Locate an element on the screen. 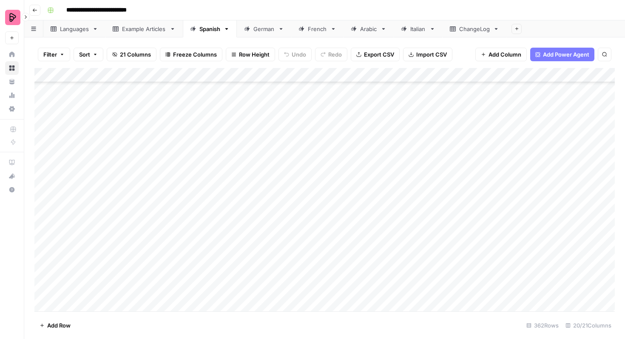 The image size is (625, 339). button: Row Height is located at coordinates (250, 54).